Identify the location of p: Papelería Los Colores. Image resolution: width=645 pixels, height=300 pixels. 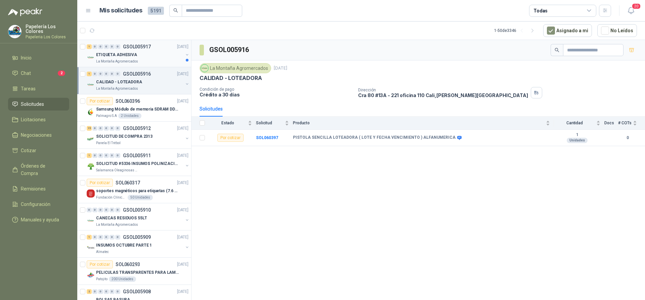
(47, 29).